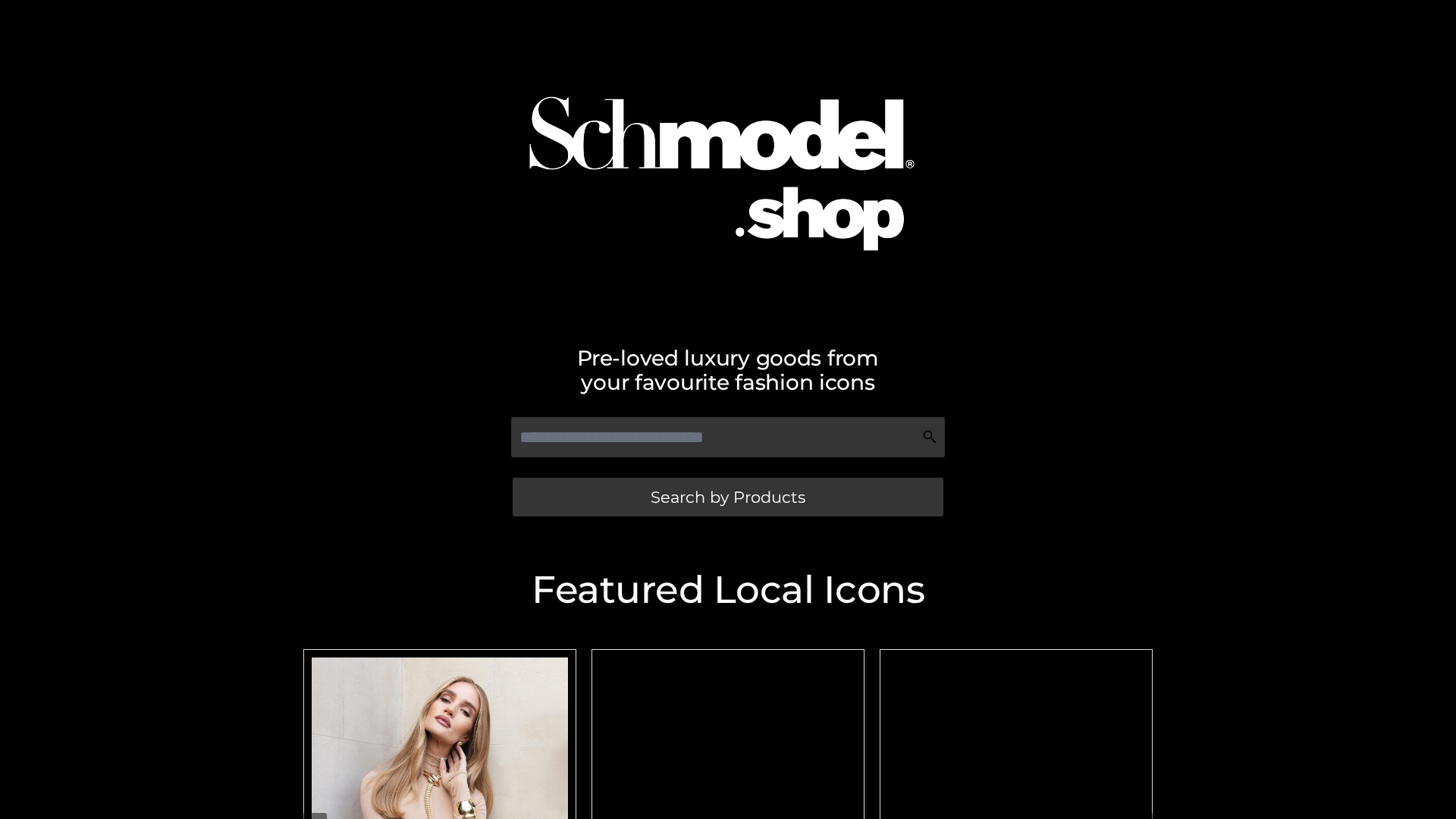  What do you see at coordinates (930, 437) in the screenshot?
I see `img: Search Icon` at bounding box center [930, 437].